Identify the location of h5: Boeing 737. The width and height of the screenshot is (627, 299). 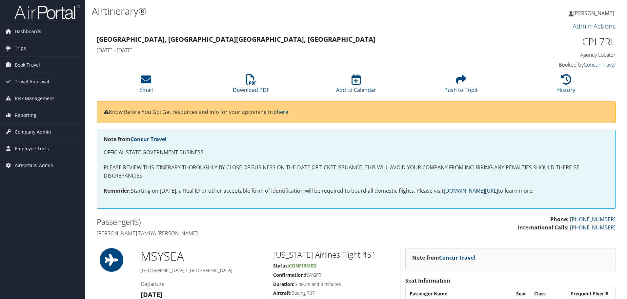
(334, 293).